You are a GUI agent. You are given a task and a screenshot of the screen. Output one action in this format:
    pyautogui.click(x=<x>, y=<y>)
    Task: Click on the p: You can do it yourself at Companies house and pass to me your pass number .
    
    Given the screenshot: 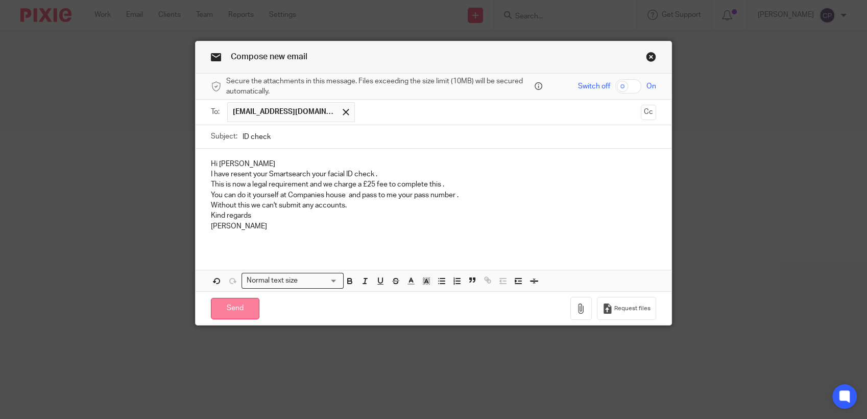 What is the action you would take?
    pyautogui.click(x=434, y=195)
    